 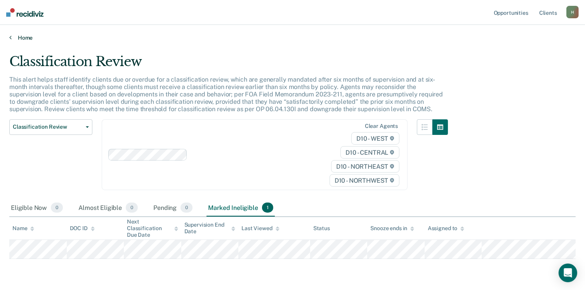 What do you see at coordinates (23, 228) in the screenshot?
I see `div: Name` at bounding box center [23, 228].